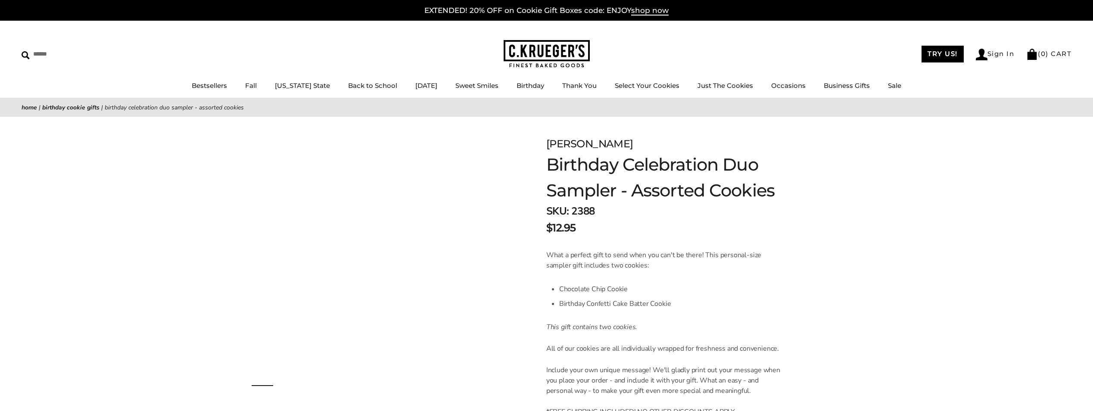 This screenshot has width=1093, height=411. Describe the element at coordinates (477, 85) in the screenshot. I see `a: Sweet Smiles` at that location.